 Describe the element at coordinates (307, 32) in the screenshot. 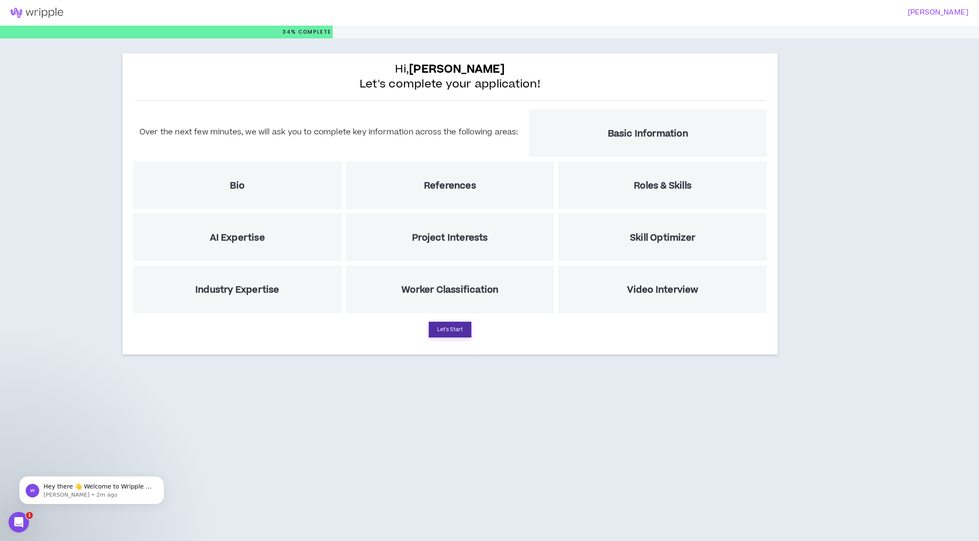

I see `p: 34%` at that location.